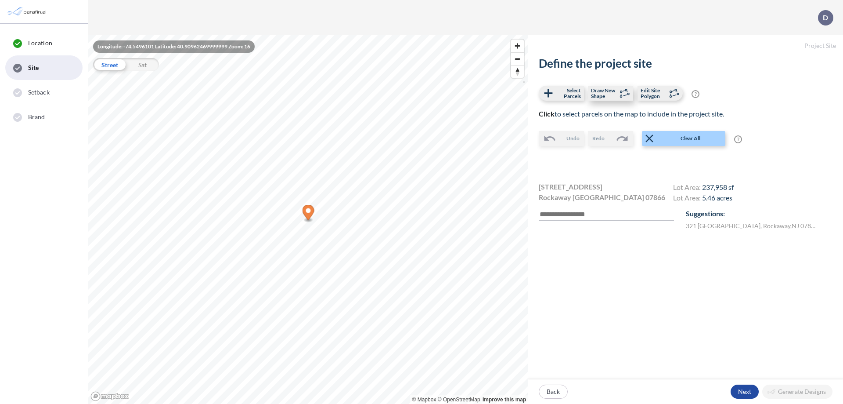 The height and width of the screenshot is (404, 843). Describe the element at coordinates (745, 391) in the screenshot. I see `p: Next` at that location.